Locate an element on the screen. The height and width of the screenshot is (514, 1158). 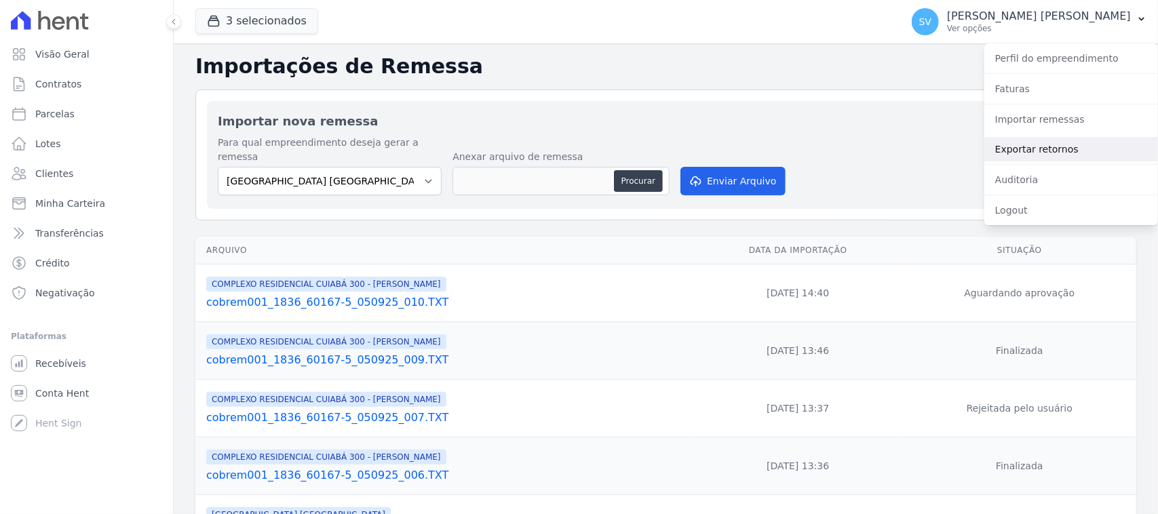
a: Parcelas is located at coordinates (86, 114).